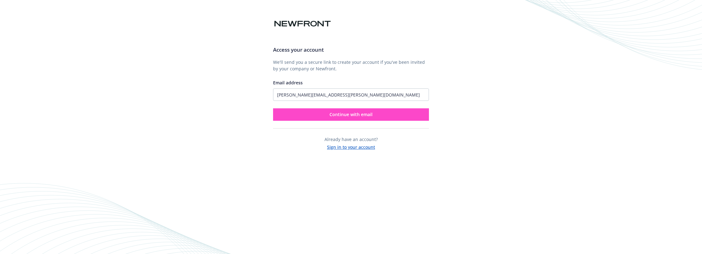 The image size is (702, 254). I want to click on input: Enter your email, so click(351, 95).